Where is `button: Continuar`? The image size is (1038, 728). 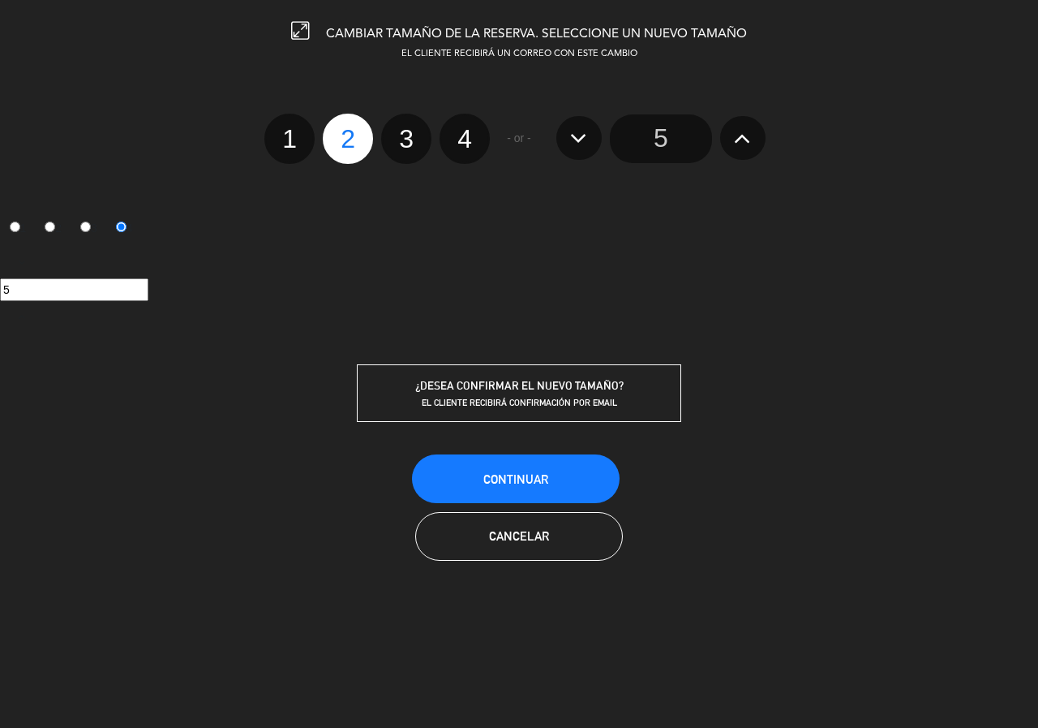
button: Continuar is located at coordinates (516, 479).